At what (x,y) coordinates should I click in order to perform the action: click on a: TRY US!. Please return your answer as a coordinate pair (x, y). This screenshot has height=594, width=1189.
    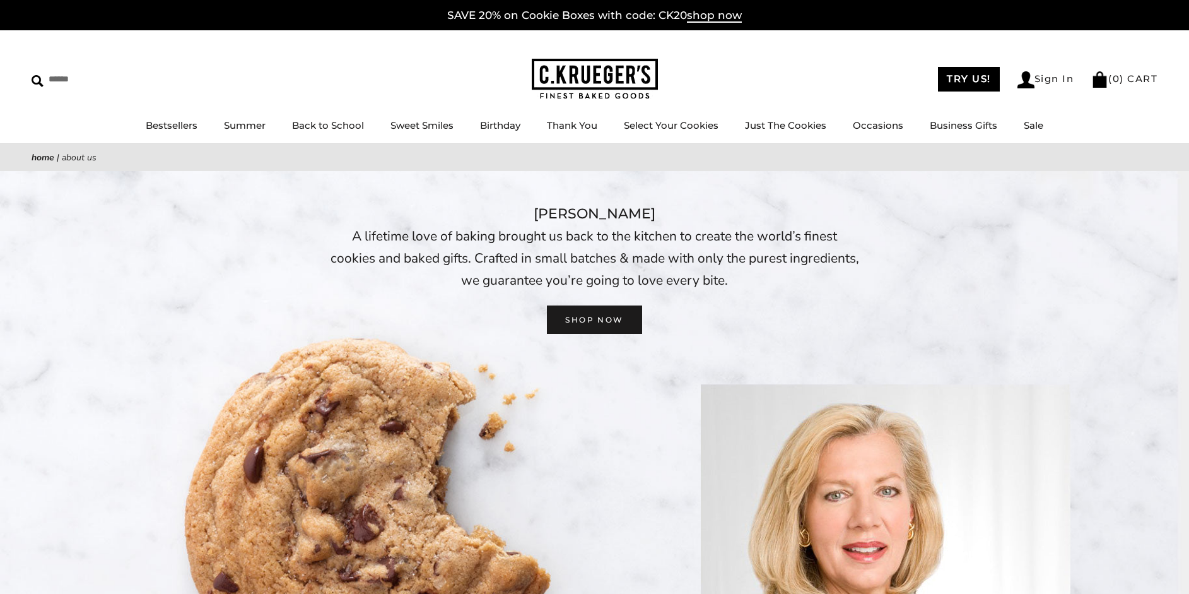
    Looking at the image, I should click on (969, 79).